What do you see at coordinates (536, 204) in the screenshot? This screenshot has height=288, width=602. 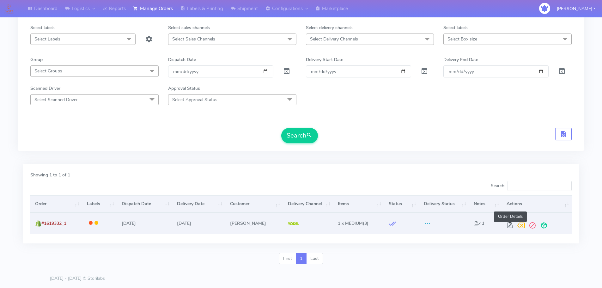 I see `th: Actions: activate to sort column ascending` at bounding box center [536, 204].